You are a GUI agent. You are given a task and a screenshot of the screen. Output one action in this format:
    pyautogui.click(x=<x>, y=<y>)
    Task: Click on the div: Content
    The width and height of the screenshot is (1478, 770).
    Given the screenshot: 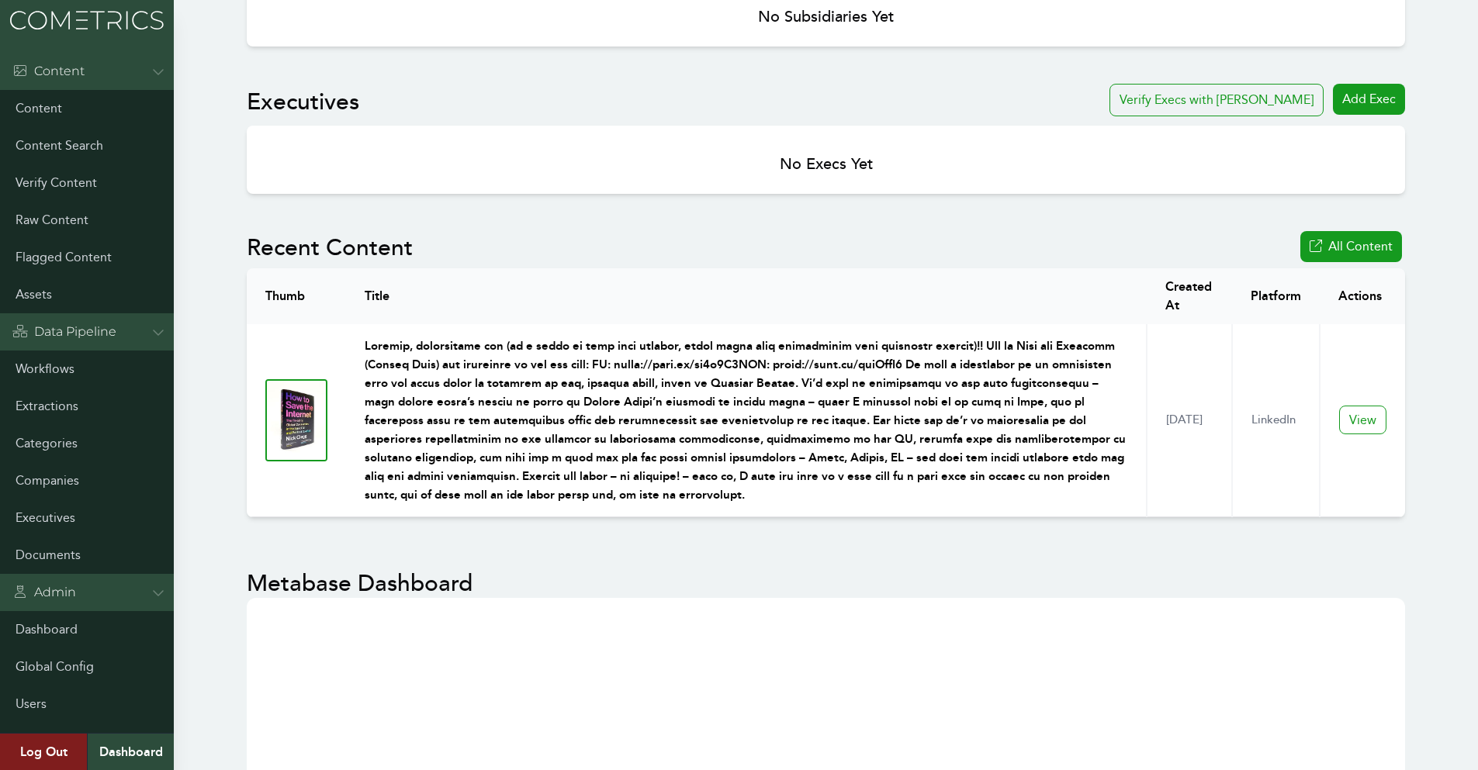 What is the action you would take?
    pyautogui.click(x=48, y=71)
    